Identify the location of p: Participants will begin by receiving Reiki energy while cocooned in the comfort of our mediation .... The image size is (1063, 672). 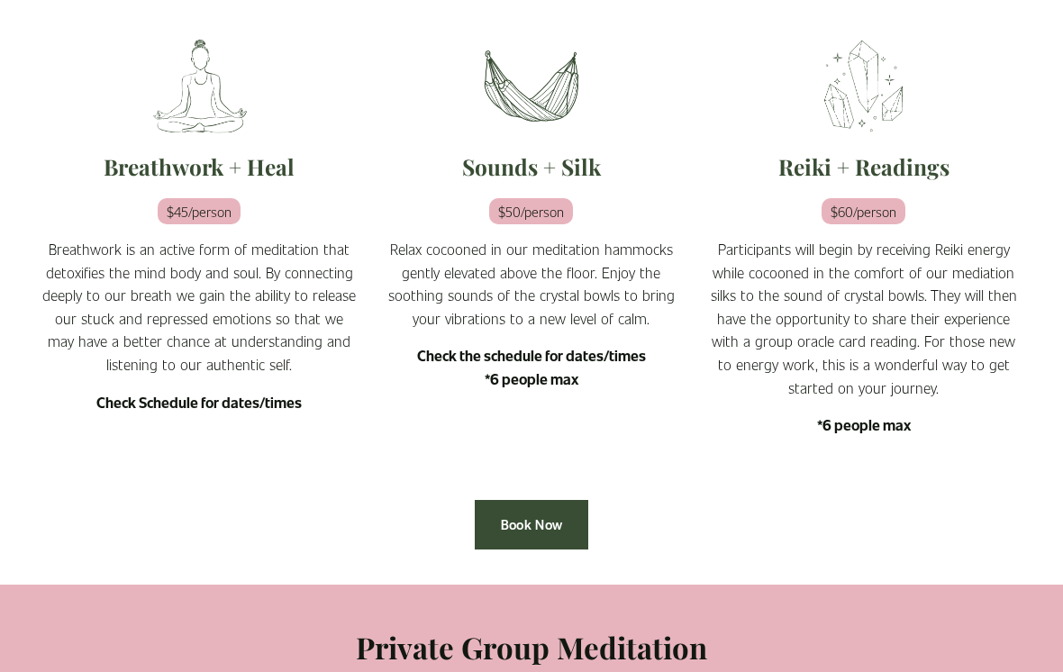
(863, 319).